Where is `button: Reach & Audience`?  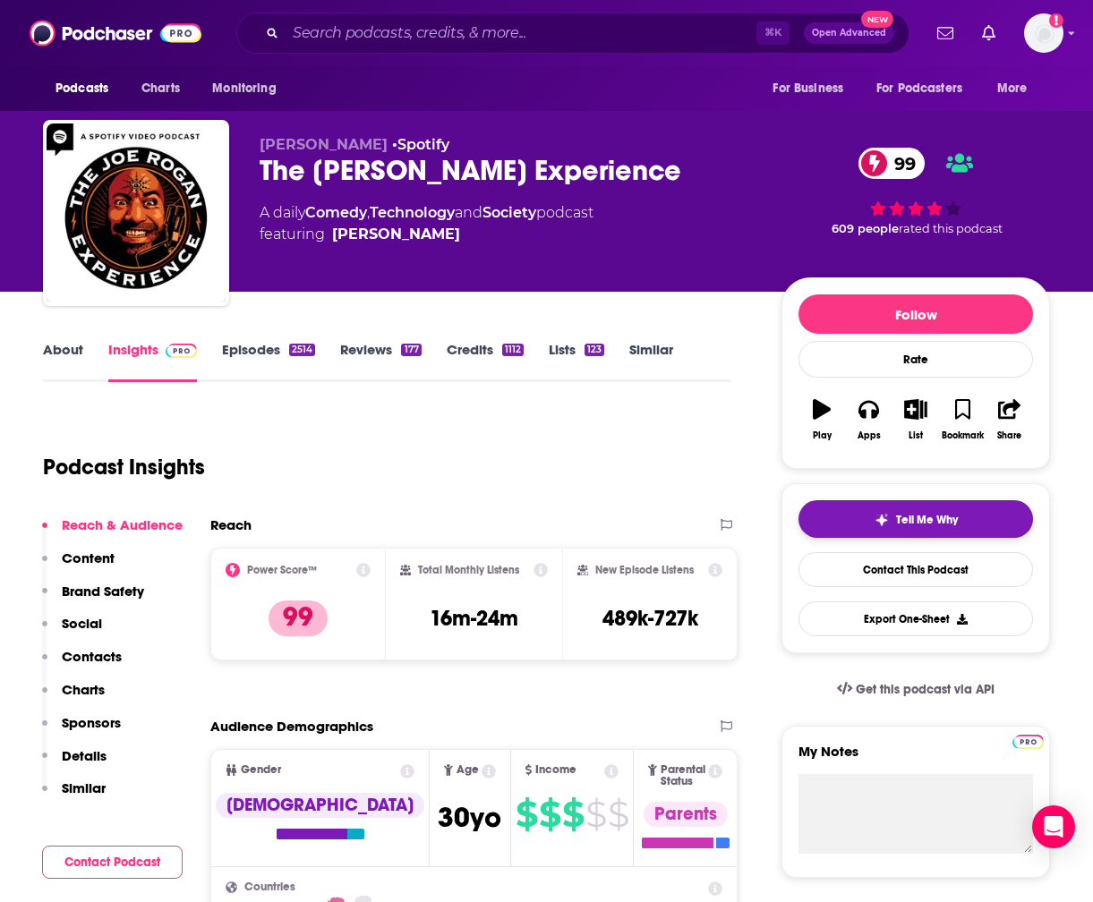 button: Reach & Audience is located at coordinates (112, 533).